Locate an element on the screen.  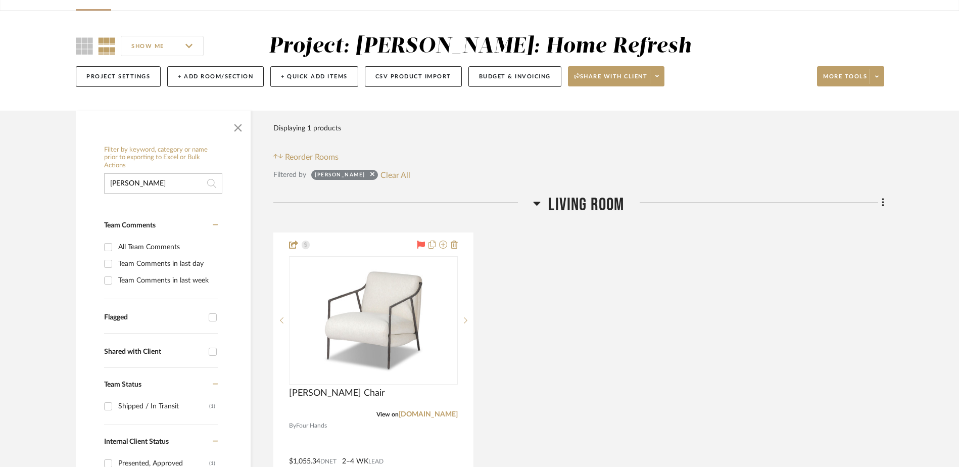
button: + Quick Add Items is located at coordinates (314, 76).